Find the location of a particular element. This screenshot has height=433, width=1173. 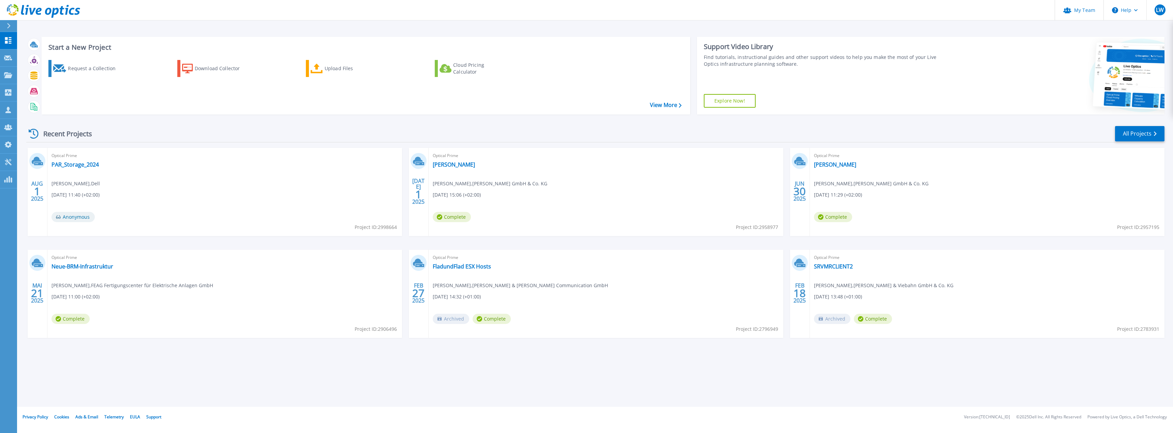

span: 27 is located at coordinates (418, 293).